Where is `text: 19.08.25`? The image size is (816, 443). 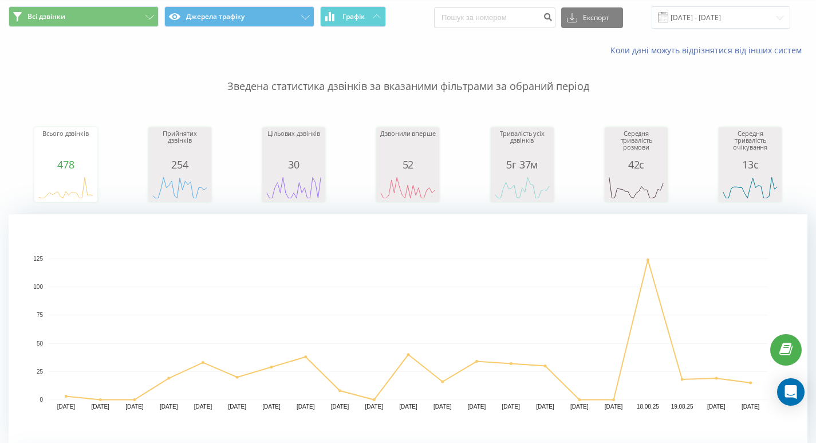
text: 19.08.25 is located at coordinates (682, 406).